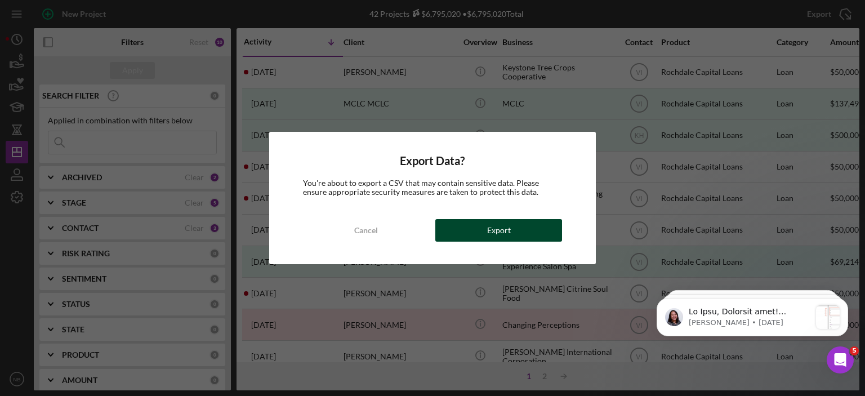  I want to click on div: You're about to export a CSV that may contain sensitive data. Please ensure appropriate security ..., so click(432, 187).